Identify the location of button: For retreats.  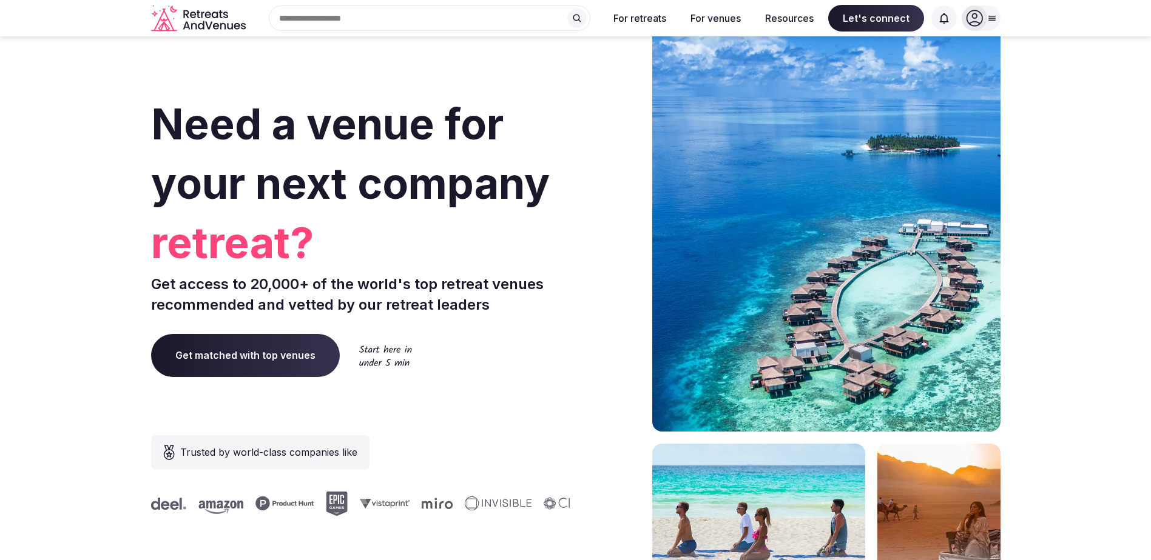
(639, 18).